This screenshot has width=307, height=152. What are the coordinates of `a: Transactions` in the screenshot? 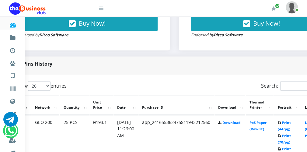 It's located at (12, 49).